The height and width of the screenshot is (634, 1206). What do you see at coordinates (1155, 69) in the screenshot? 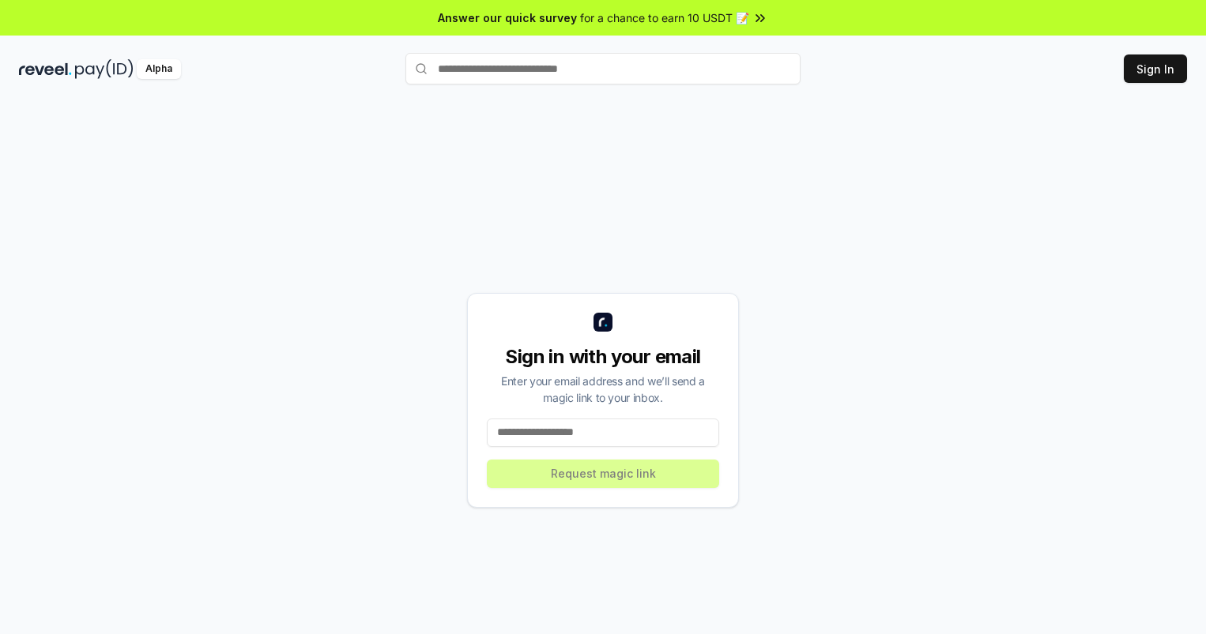
I see `button: Sign In` at bounding box center [1155, 69].